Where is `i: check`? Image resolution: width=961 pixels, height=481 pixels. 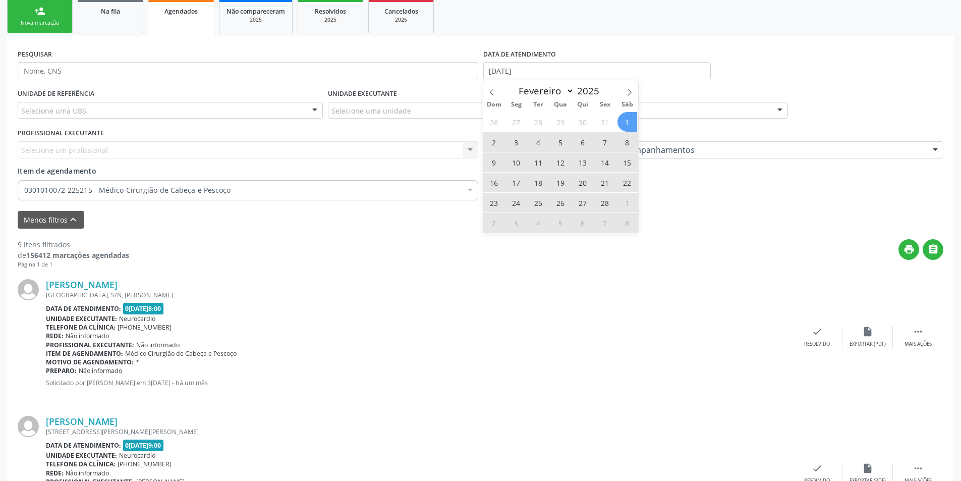
i: check is located at coordinates (817, 332).